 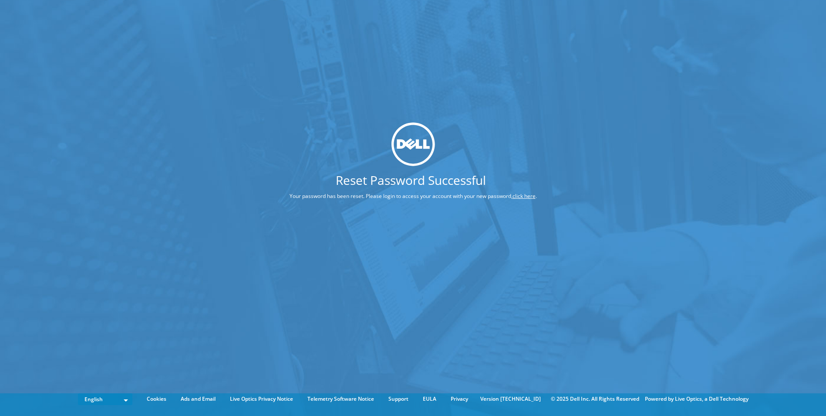 I want to click on a: Cookies, so click(x=156, y=399).